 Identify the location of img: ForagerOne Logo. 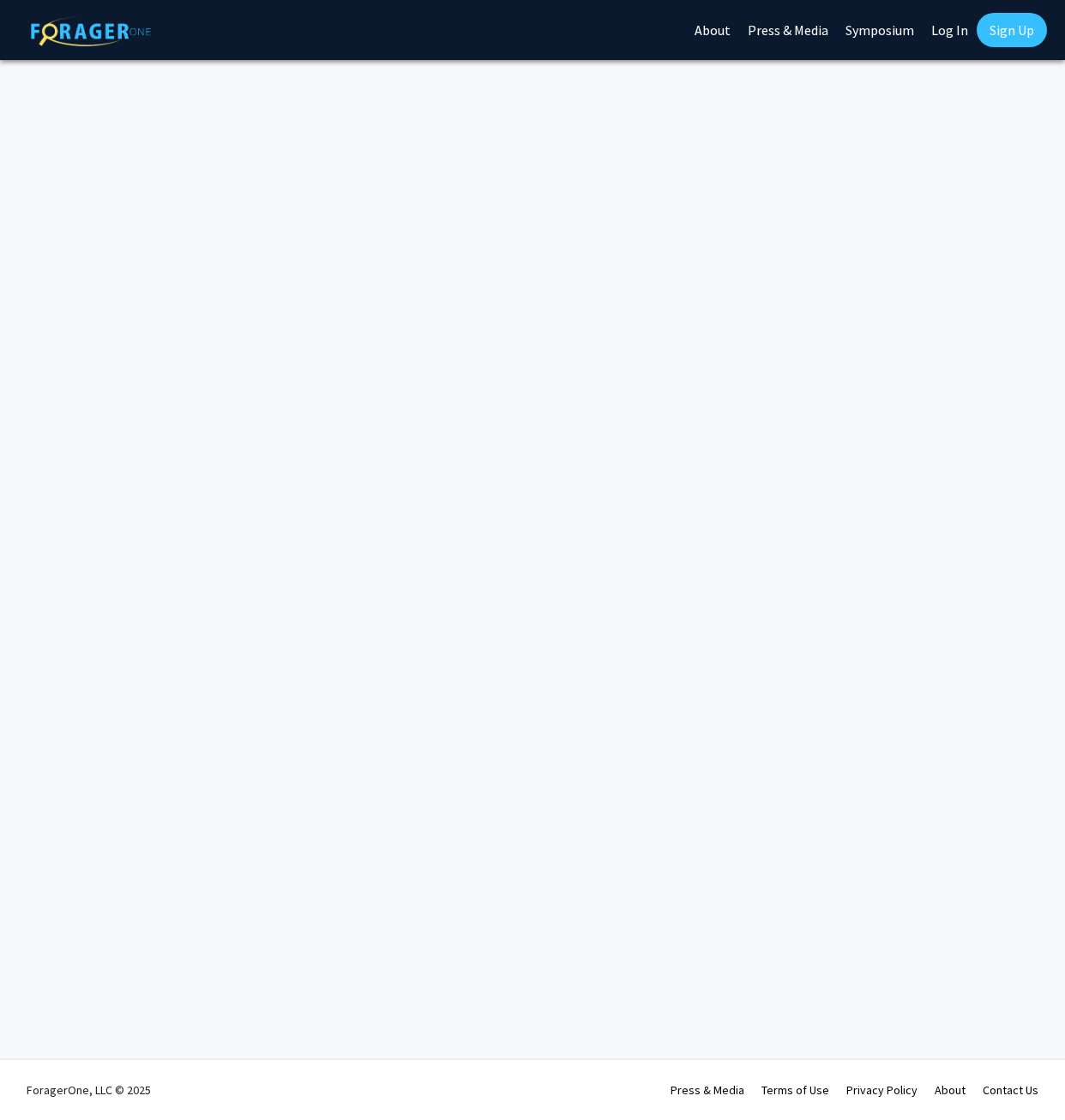
(91, 31).